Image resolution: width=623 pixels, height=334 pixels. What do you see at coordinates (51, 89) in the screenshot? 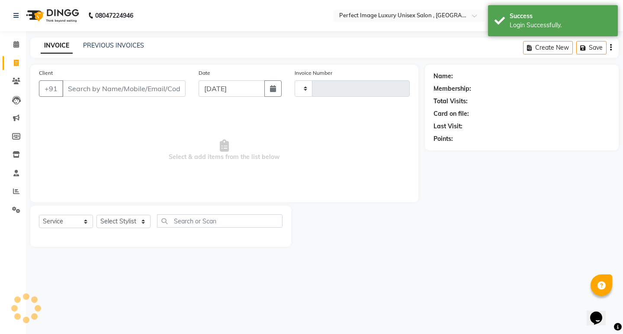
I see `button: +91` at bounding box center [51, 89].